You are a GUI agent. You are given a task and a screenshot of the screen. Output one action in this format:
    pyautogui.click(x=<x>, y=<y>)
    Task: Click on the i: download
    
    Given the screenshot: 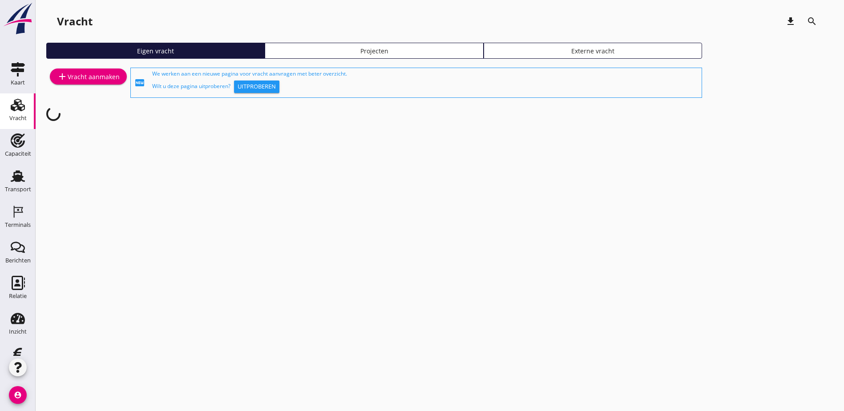 What is the action you would take?
    pyautogui.click(x=790, y=21)
    